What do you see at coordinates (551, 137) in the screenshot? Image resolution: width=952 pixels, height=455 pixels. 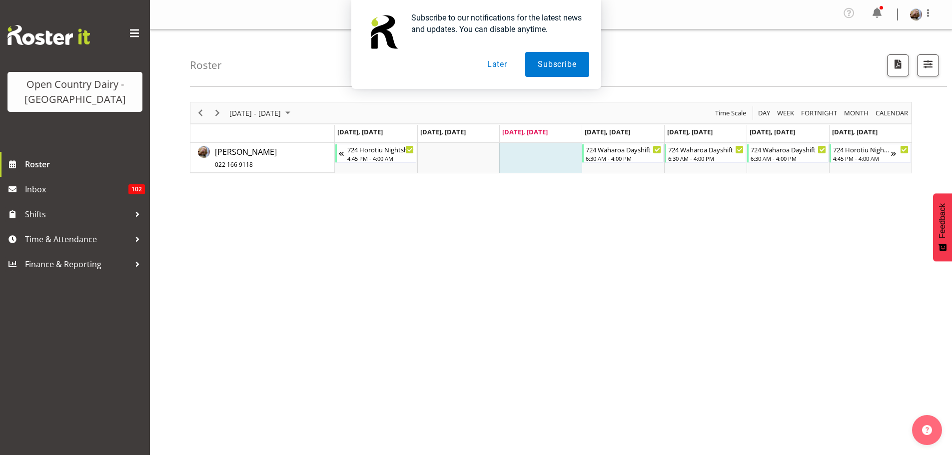 I see `div: Timeline Week of September 10, 2025` at bounding box center [551, 137].